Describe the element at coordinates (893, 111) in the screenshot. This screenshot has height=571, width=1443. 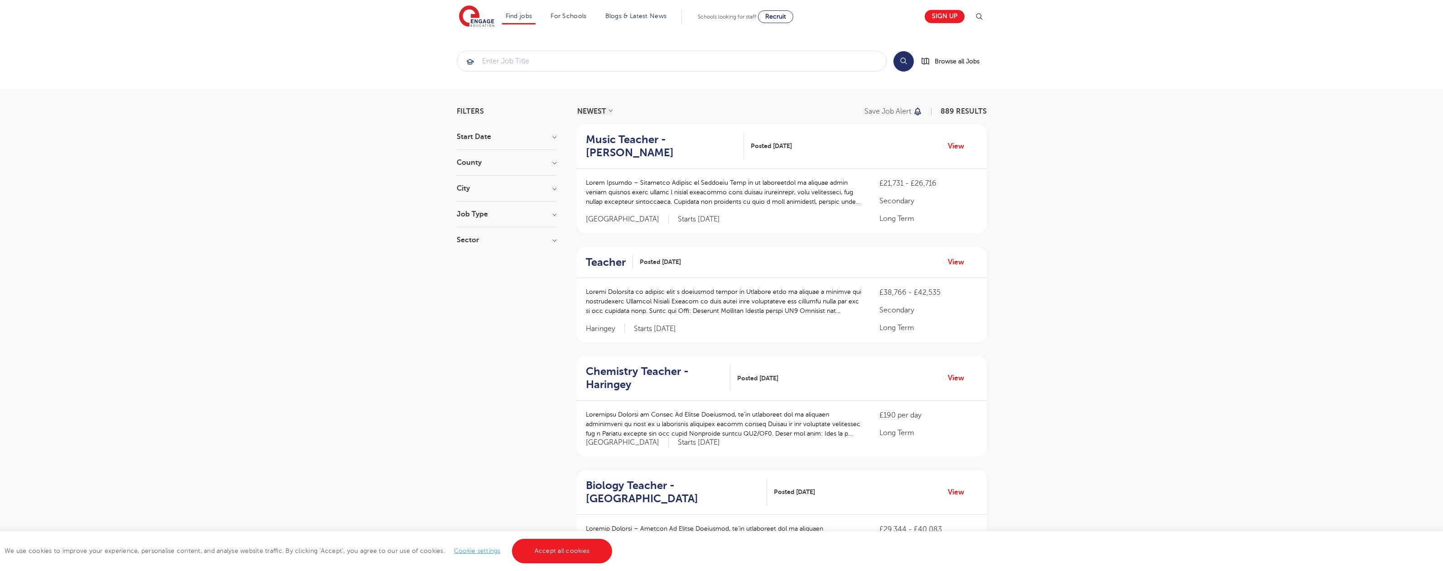
I see `button: Save job alert` at that location.